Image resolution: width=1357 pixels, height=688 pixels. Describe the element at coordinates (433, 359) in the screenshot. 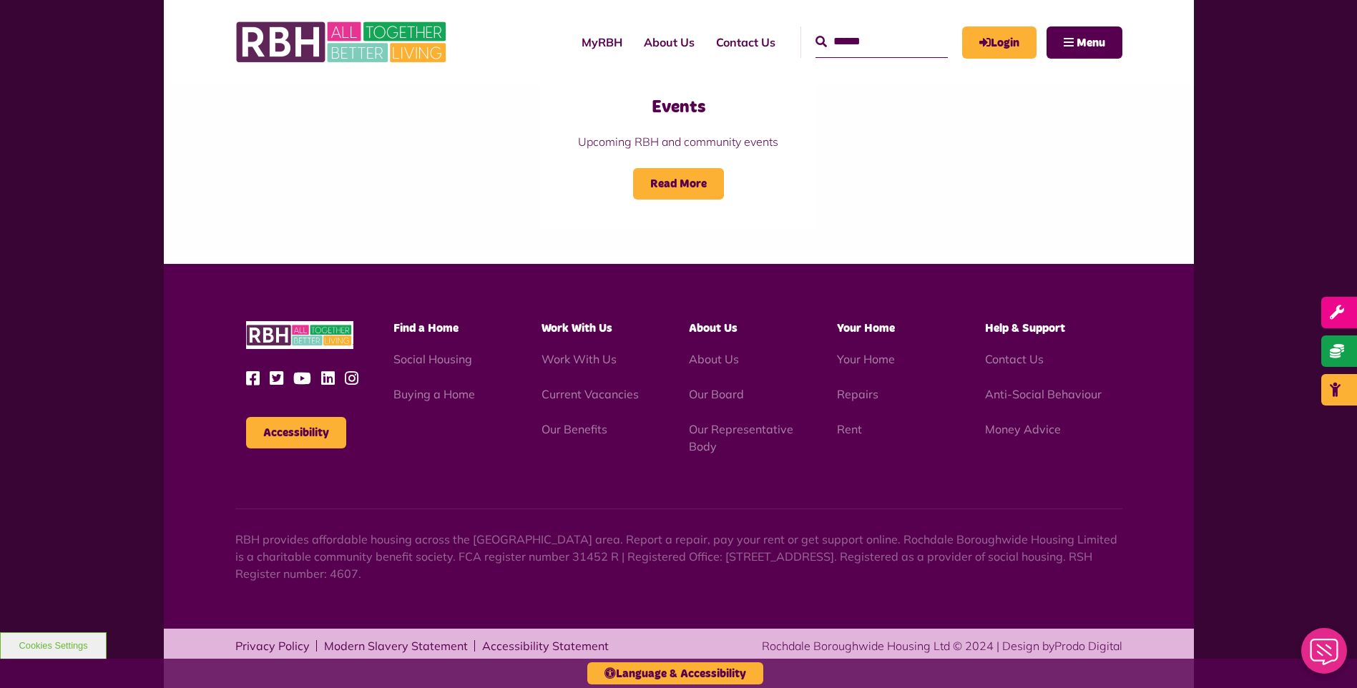

I see `a: Social Housing - open in a new tab` at that location.